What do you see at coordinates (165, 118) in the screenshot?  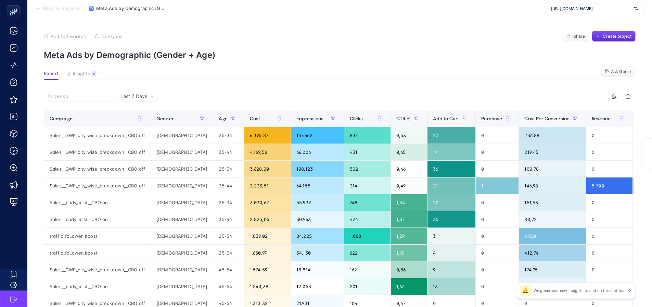 I see `span: Gender` at bounding box center [165, 118].